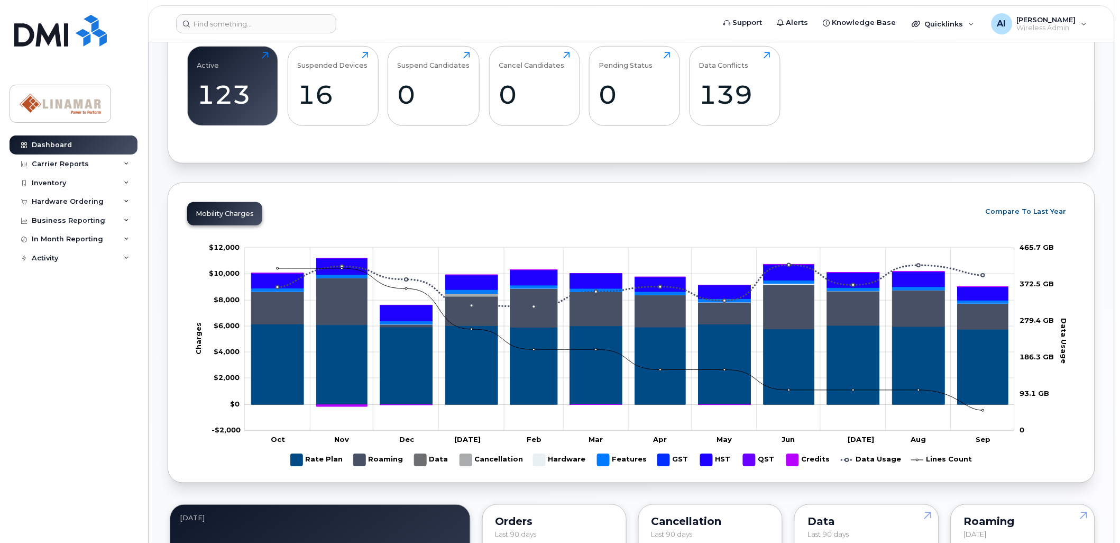  I want to click on a: Suspended Devices16, so click(333, 86).